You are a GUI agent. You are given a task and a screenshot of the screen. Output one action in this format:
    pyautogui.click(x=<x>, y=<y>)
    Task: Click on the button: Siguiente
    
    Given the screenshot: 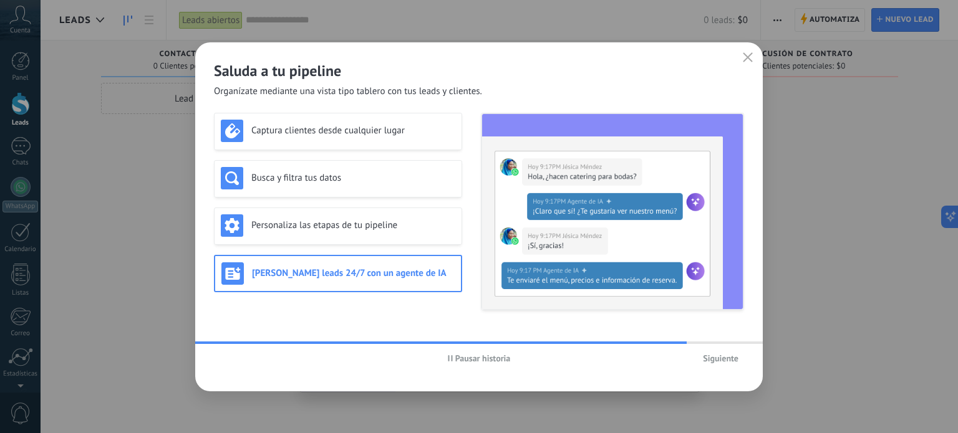 What is the action you would take?
    pyautogui.click(x=720, y=359)
    